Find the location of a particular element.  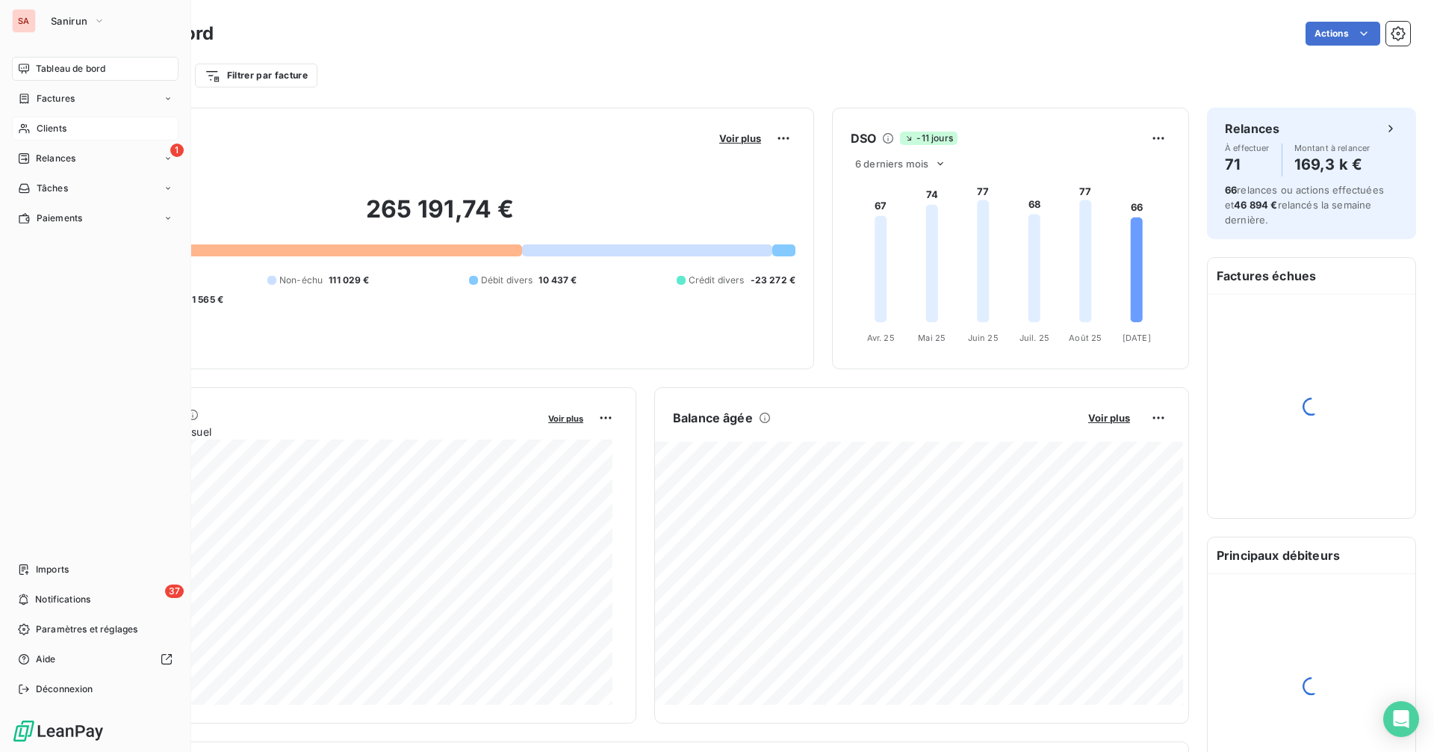

button: Actions is located at coordinates (1343, 34).